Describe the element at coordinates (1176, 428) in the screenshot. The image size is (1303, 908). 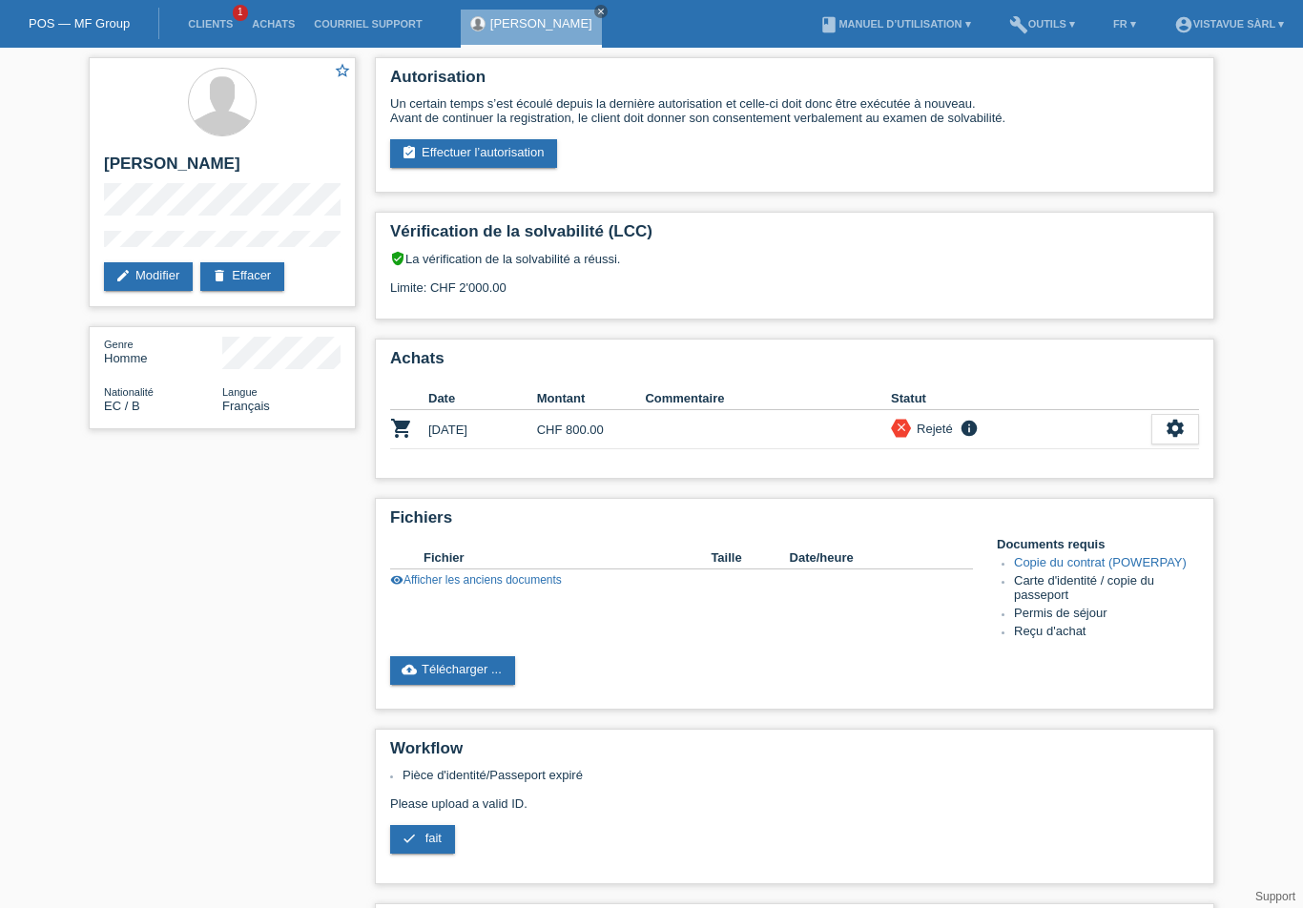
I see `i: settings` at that location.